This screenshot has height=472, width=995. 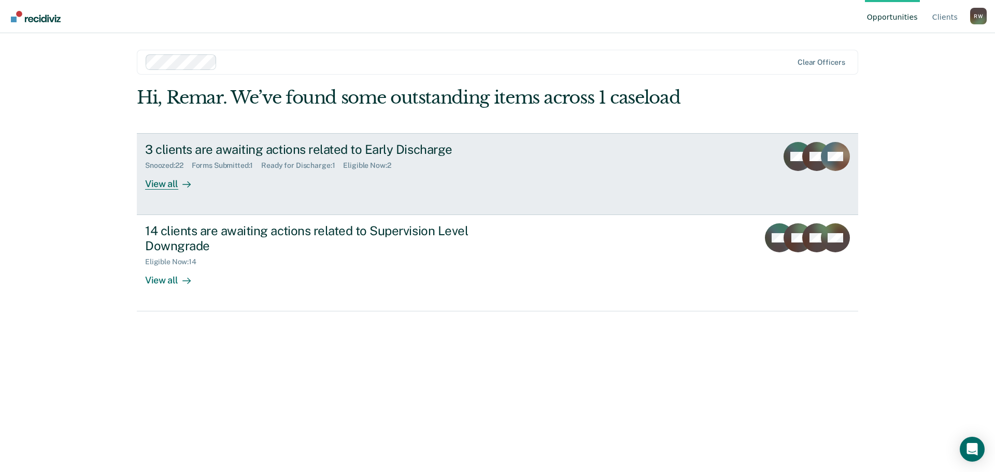 I want to click on div: Hi, Remar. We’ve found some outstanding items across 1 caseload, so click(x=425, y=97).